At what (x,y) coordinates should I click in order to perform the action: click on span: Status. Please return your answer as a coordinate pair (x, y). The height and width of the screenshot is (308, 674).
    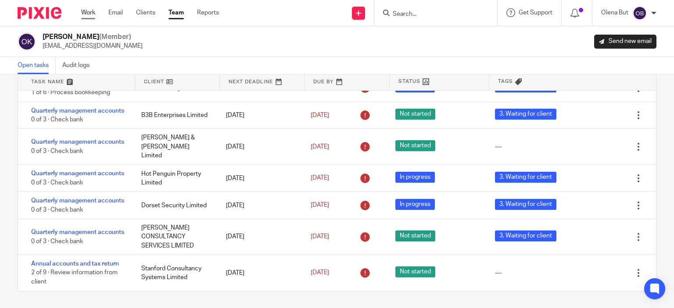
    Looking at the image, I should click on (409, 81).